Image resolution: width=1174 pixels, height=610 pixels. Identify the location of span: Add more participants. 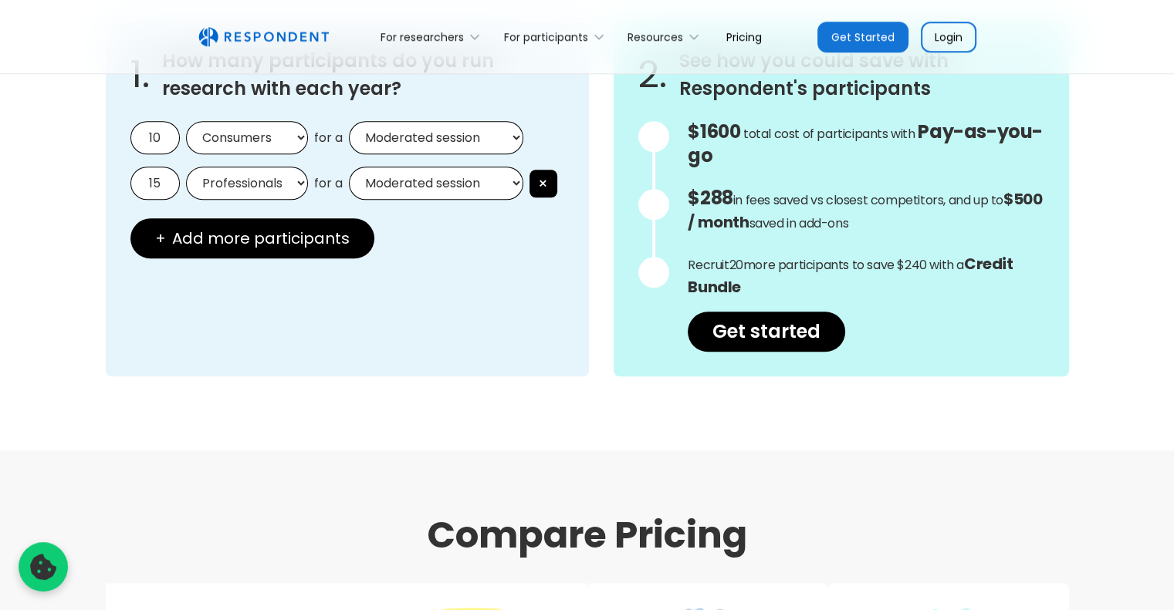
(261, 238).